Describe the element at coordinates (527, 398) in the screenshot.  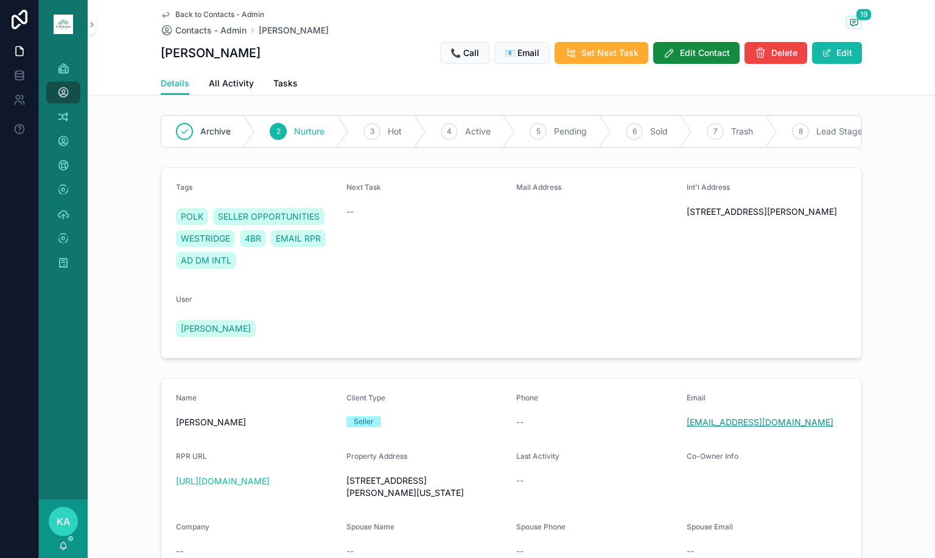
I see `span: Phone` at that location.